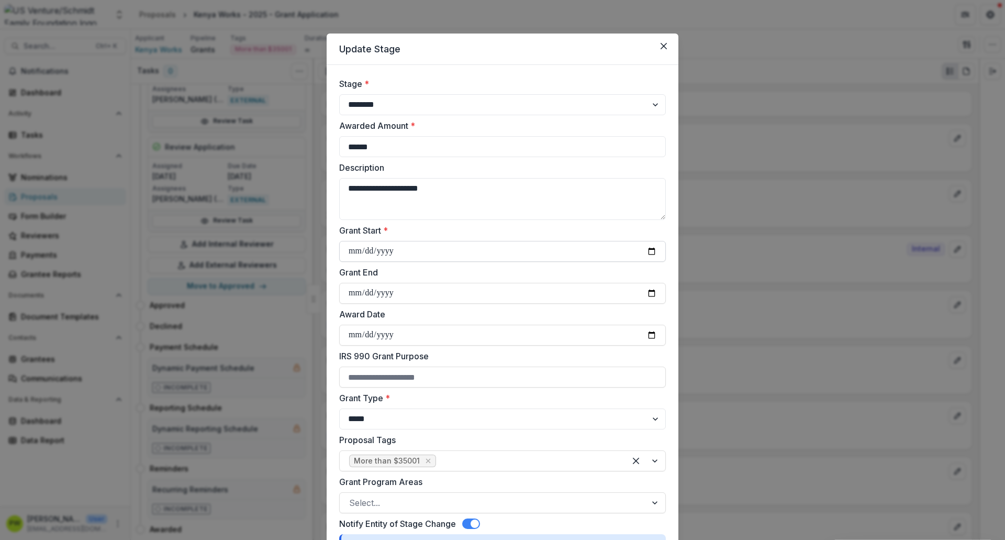 The height and width of the screenshot is (540, 1005). What do you see at coordinates (664, 46) in the screenshot?
I see `button: Close` at bounding box center [664, 46].